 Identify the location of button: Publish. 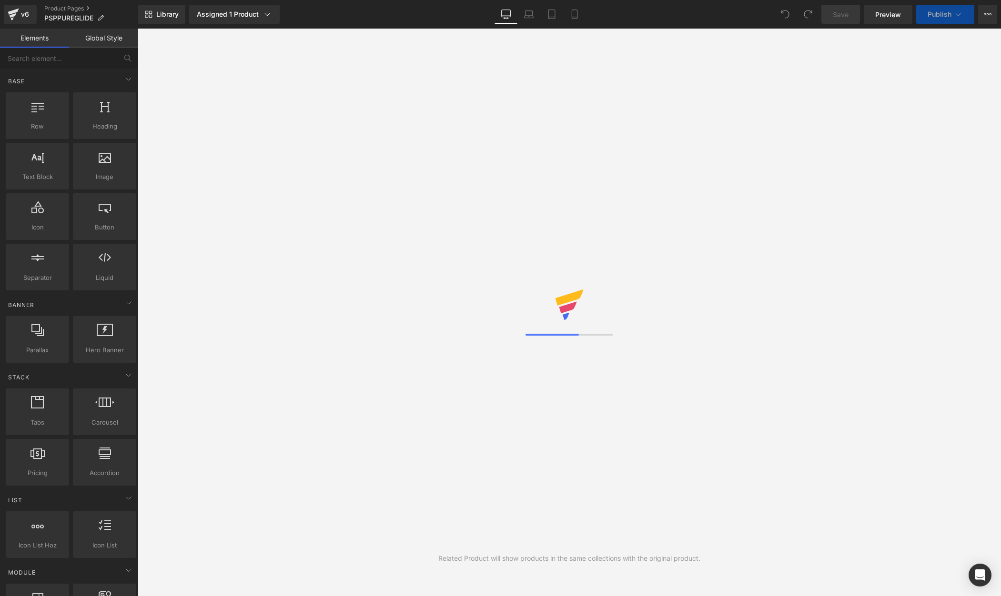
(945, 14).